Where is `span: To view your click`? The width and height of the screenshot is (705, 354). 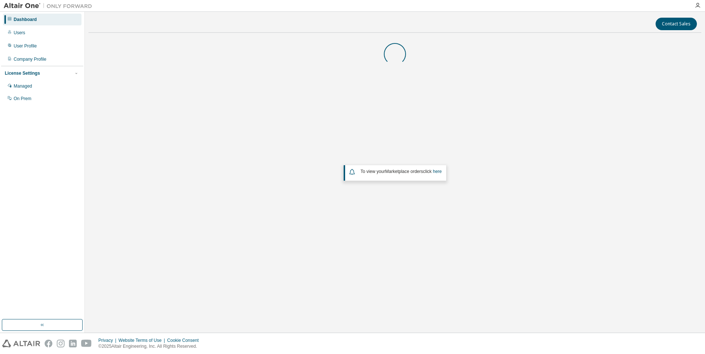
span: To view your click is located at coordinates (401, 172).